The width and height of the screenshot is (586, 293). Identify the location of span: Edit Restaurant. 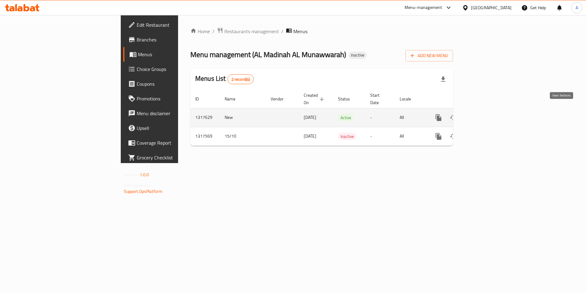
(175, 25).